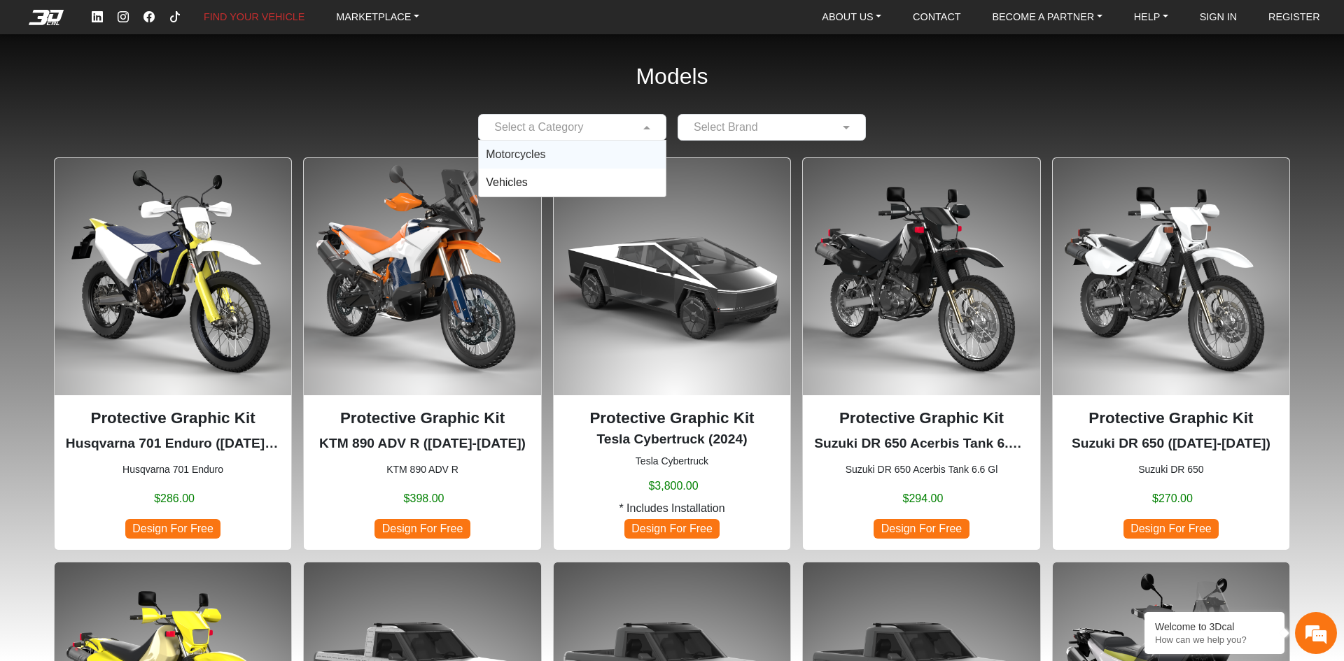 Image resolution: width=1344 pixels, height=661 pixels. Describe the element at coordinates (254, 17) in the screenshot. I see `a: FIND YOUR VEHICLE` at that location.